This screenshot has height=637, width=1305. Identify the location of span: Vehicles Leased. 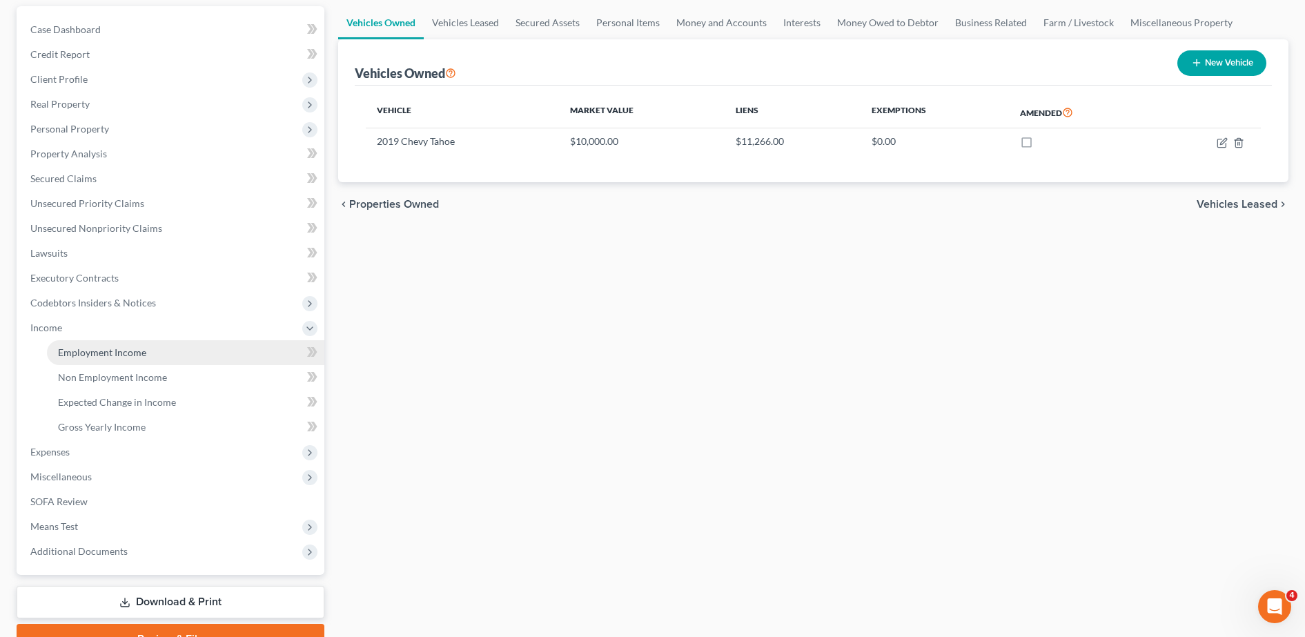
(1236, 204).